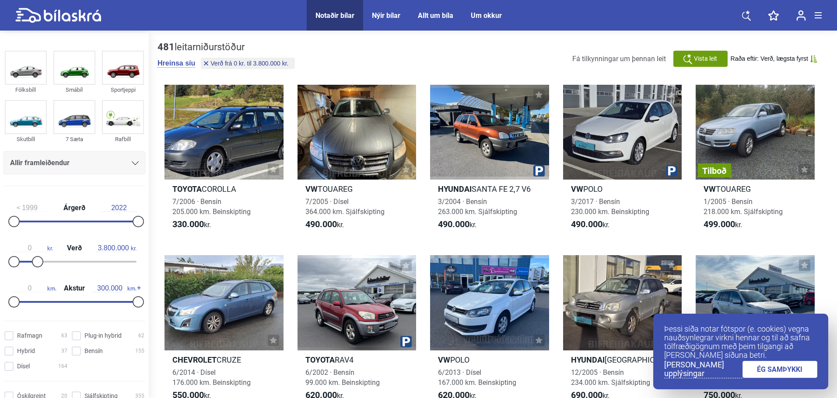  Describe the element at coordinates (26, 90) in the screenshot. I see `div: Fólksbíll` at that location.